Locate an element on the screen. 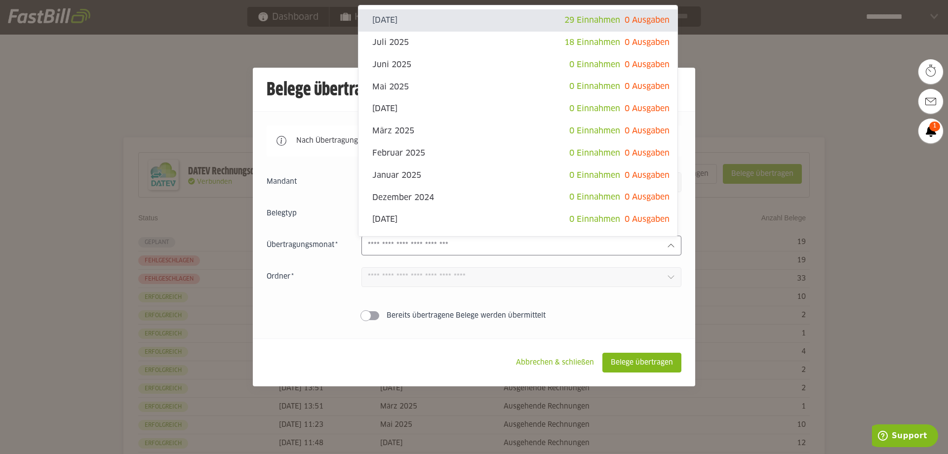 The width and height of the screenshot is (948, 454). span: 29 Einnahmen is located at coordinates (592, 20).